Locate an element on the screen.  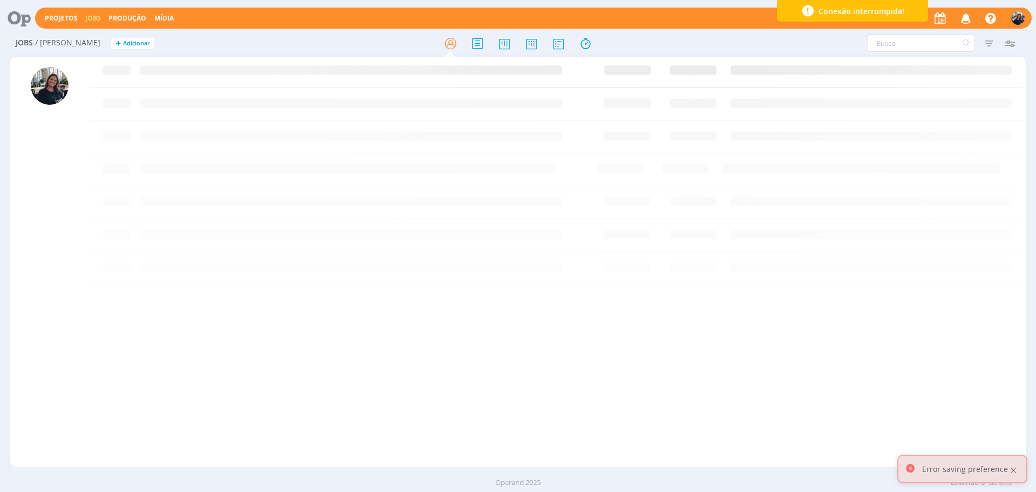
span: Jobs is located at coordinates (24, 43).